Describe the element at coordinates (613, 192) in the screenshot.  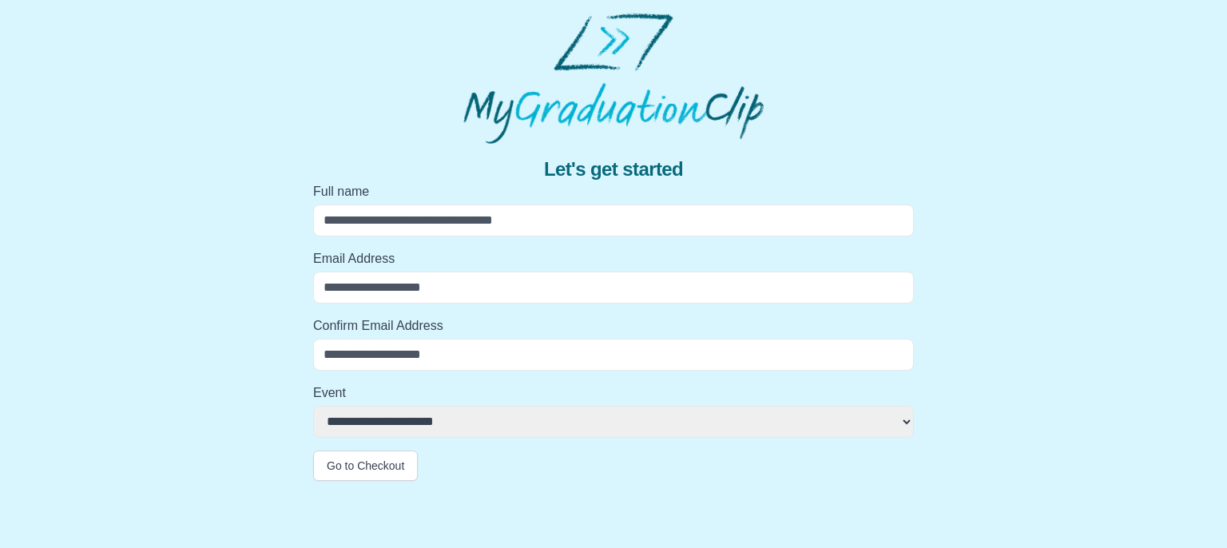
I see `label: Full name` at that location.